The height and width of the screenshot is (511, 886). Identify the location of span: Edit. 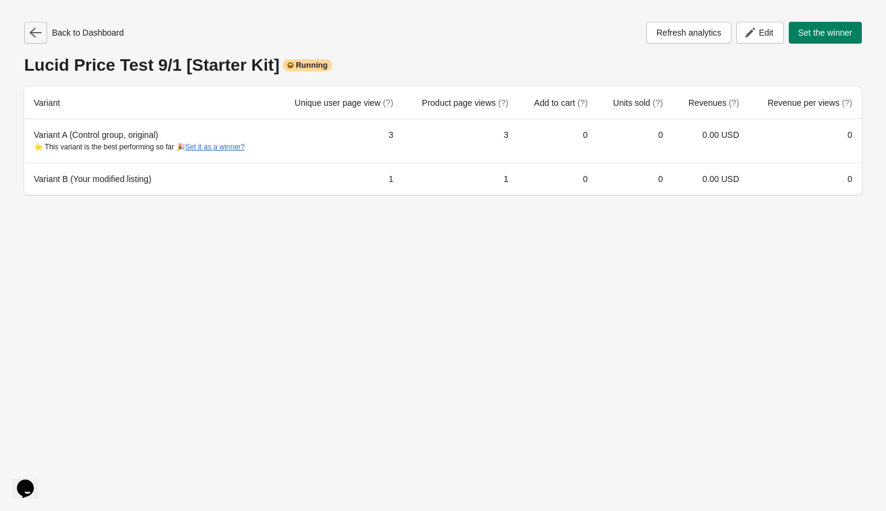
(766, 33).